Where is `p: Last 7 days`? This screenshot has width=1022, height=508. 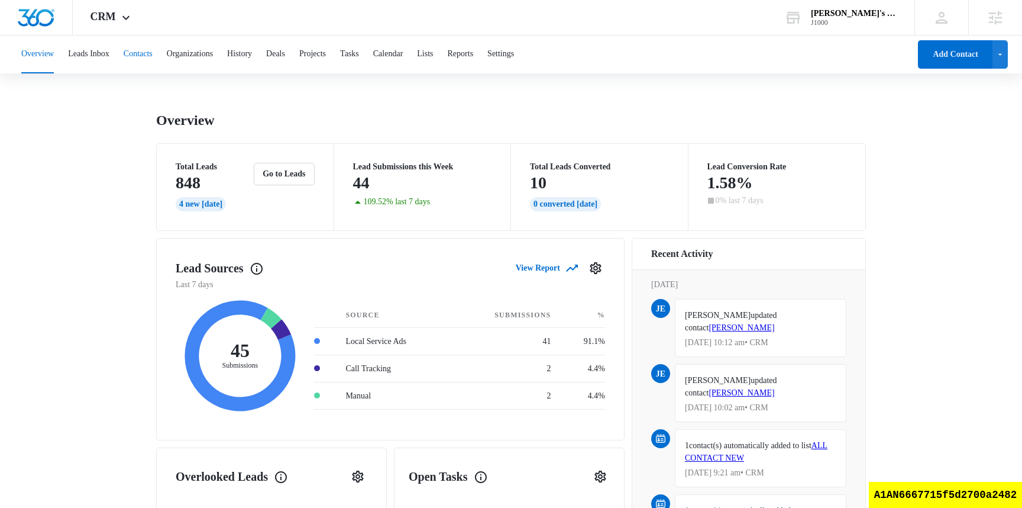 p: Last 7 days is located at coordinates (391, 284).